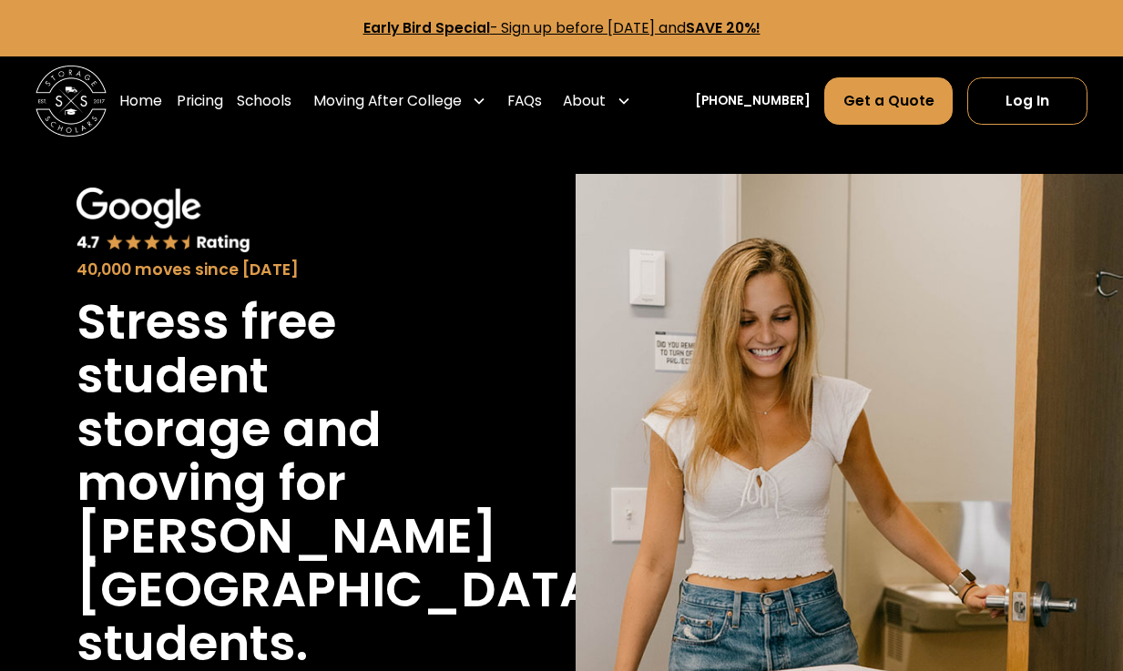 Image resolution: width=1123 pixels, height=671 pixels. I want to click on h1: students., so click(192, 644).